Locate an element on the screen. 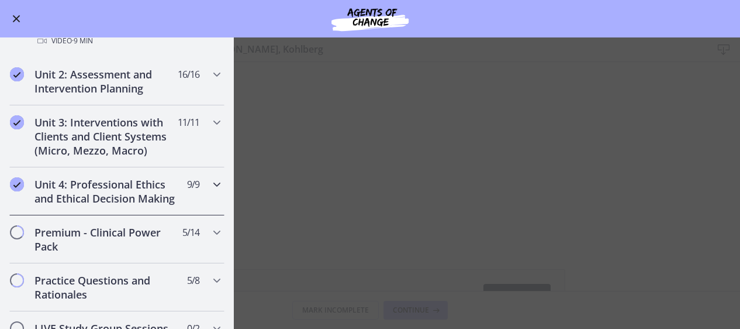  span: 11 / 11 is located at coordinates (188, 122).